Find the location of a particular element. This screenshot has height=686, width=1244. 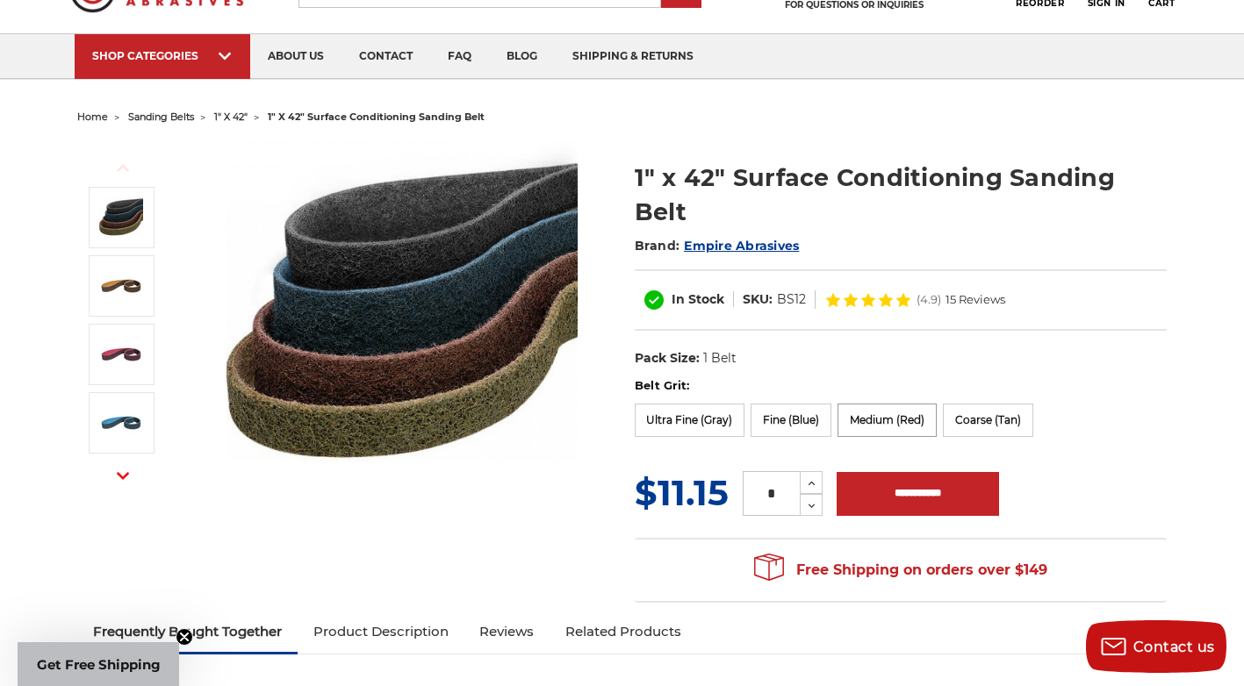

a: Empire Abrasives is located at coordinates (741, 246).